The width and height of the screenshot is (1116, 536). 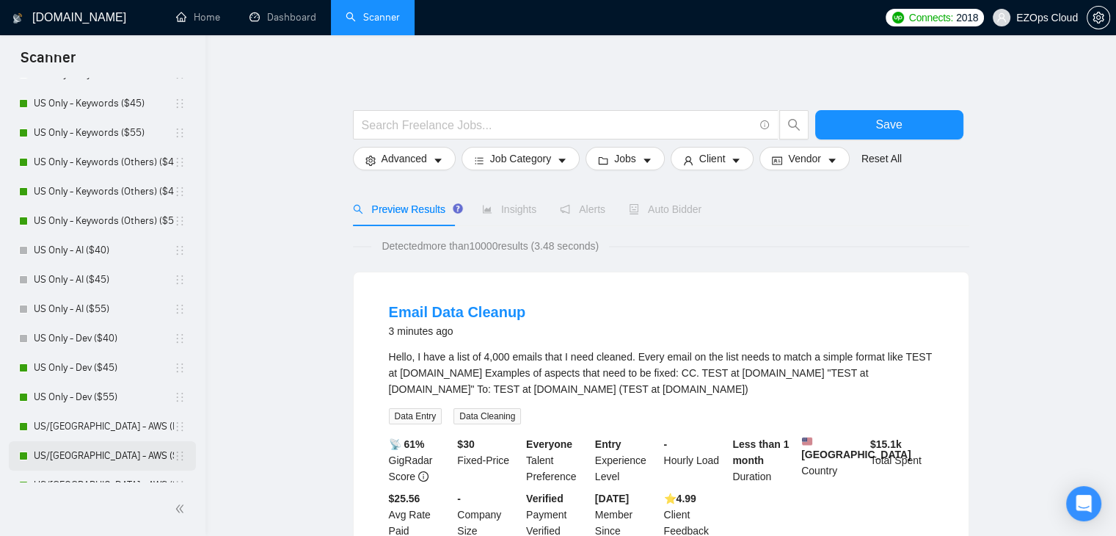 I want to click on span: 2018, so click(x=967, y=18).